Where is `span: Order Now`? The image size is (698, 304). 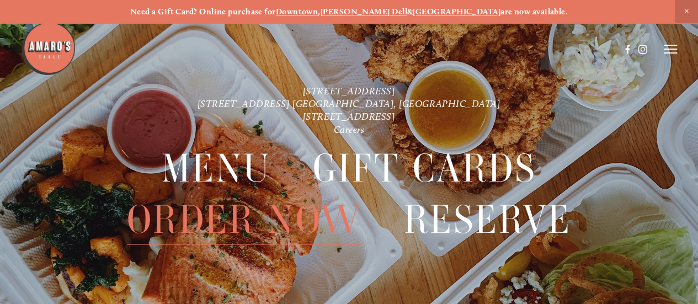 span: Order Now is located at coordinates (245, 220).